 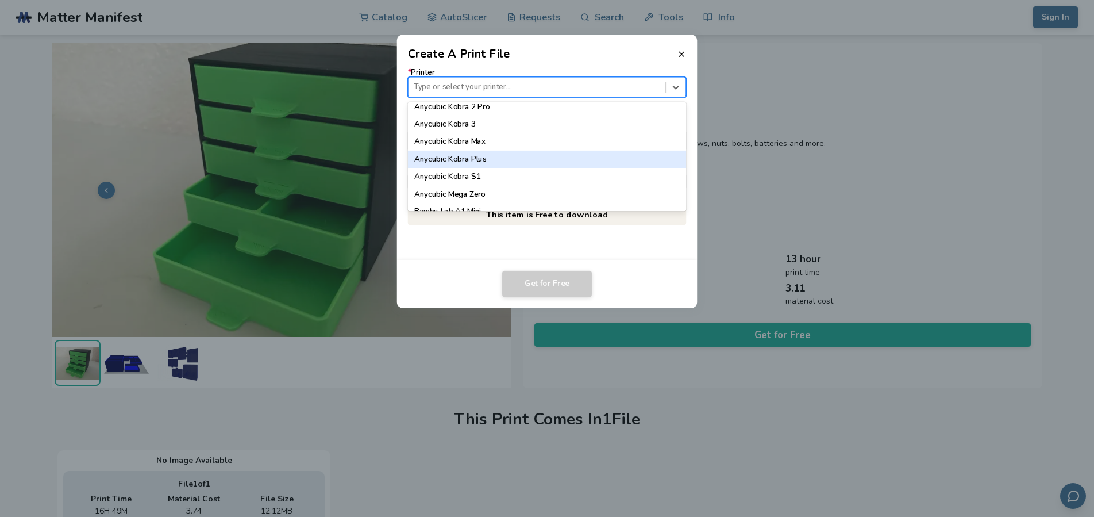 I want to click on div: Anycubic Kobra S1, so click(x=547, y=176).